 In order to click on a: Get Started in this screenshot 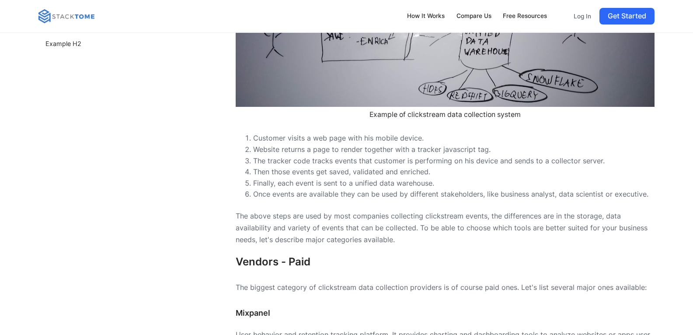, I will do `click(627, 16)`.